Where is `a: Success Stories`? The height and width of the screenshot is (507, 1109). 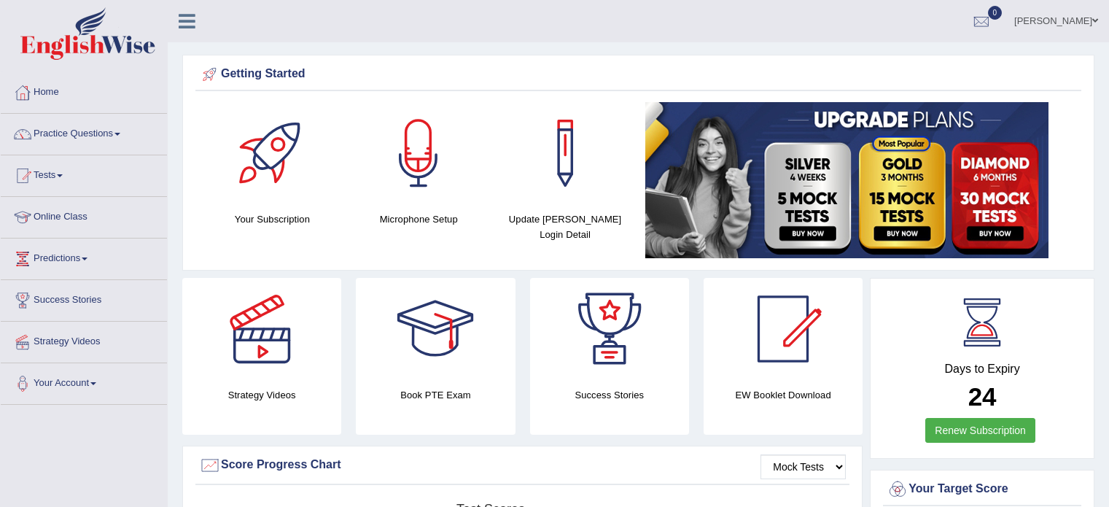
a: Success Stories is located at coordinates (84, 298).